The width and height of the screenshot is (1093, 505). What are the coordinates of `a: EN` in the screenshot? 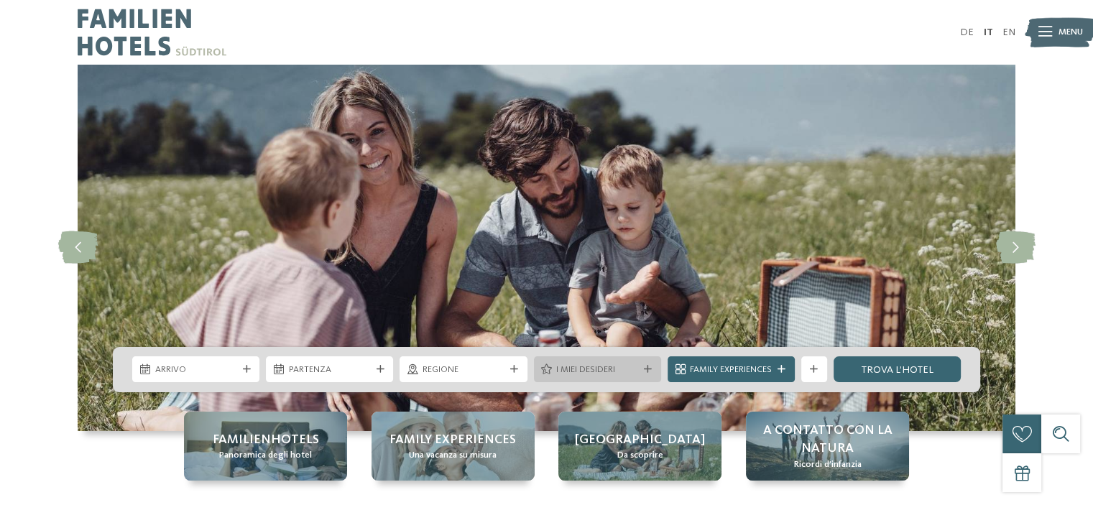 It's located at (1009, 32).